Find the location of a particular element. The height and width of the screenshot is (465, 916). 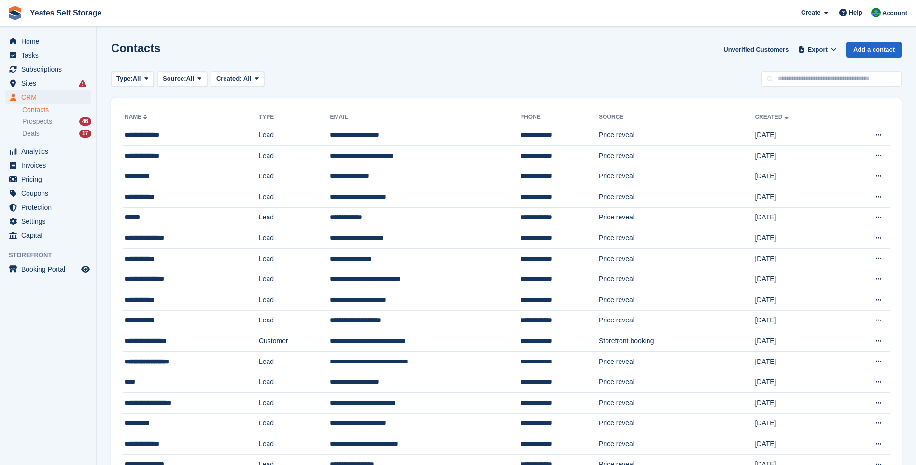

button: Created: All is located at coordinates (238, 79).